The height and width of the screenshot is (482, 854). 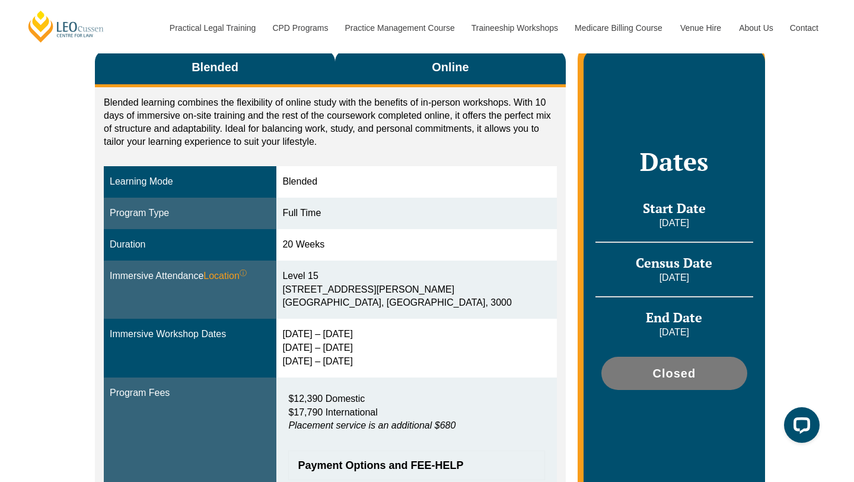 I want to click on div: Immersive Workshop Dates, so click(x=190, y=334).